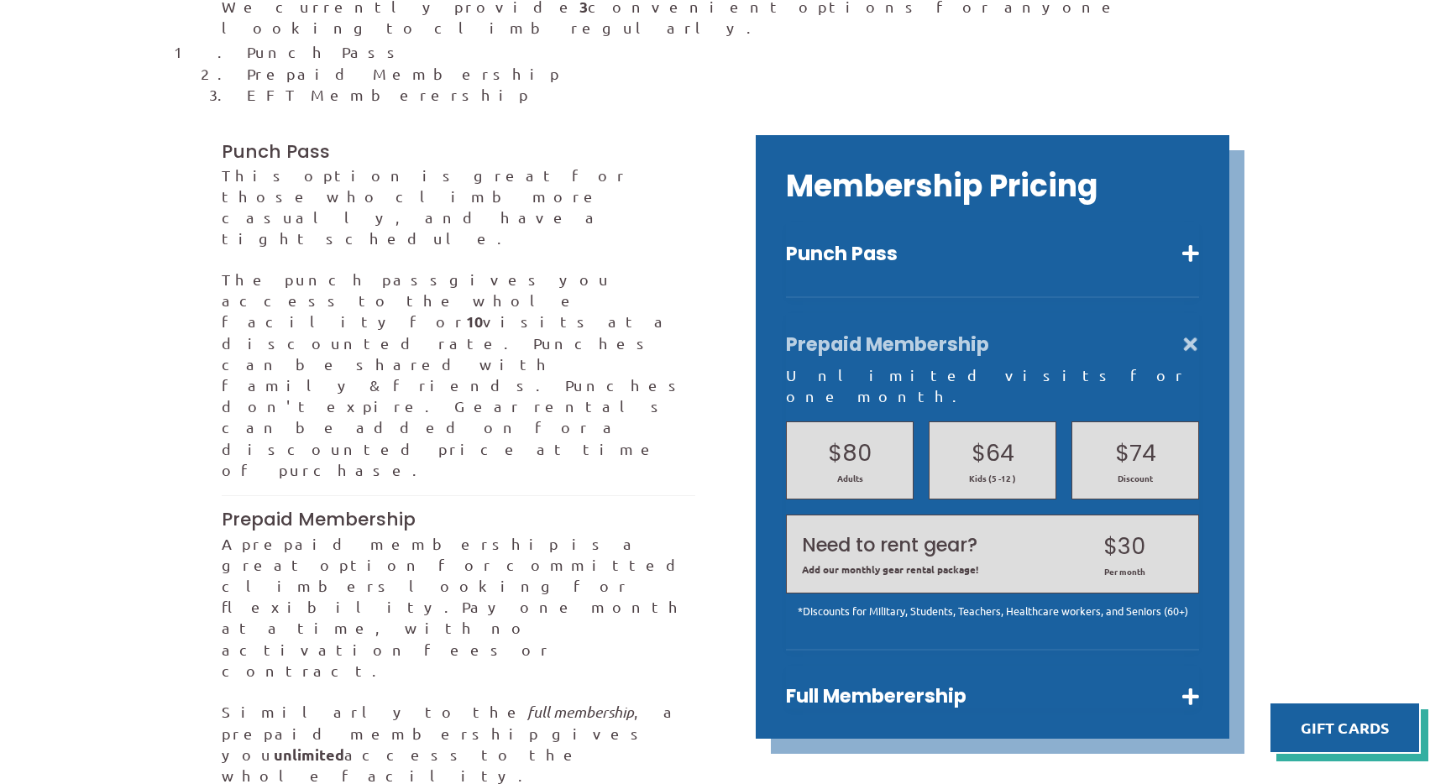  What do you see at coordinates (454, 375) in the screenshot?
I see `span: gives you access to the whole facility for visits at a discounted rate. Punches can be shared wit...` at bounding box center [454, 375].